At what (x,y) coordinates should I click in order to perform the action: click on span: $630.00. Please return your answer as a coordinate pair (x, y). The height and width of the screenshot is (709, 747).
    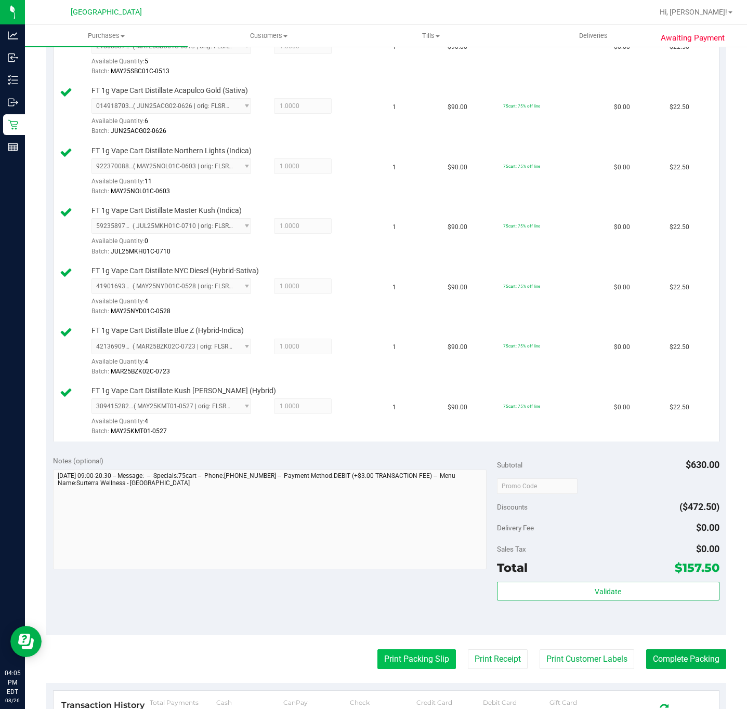
    Looking at the image, I should click on (702, 465).